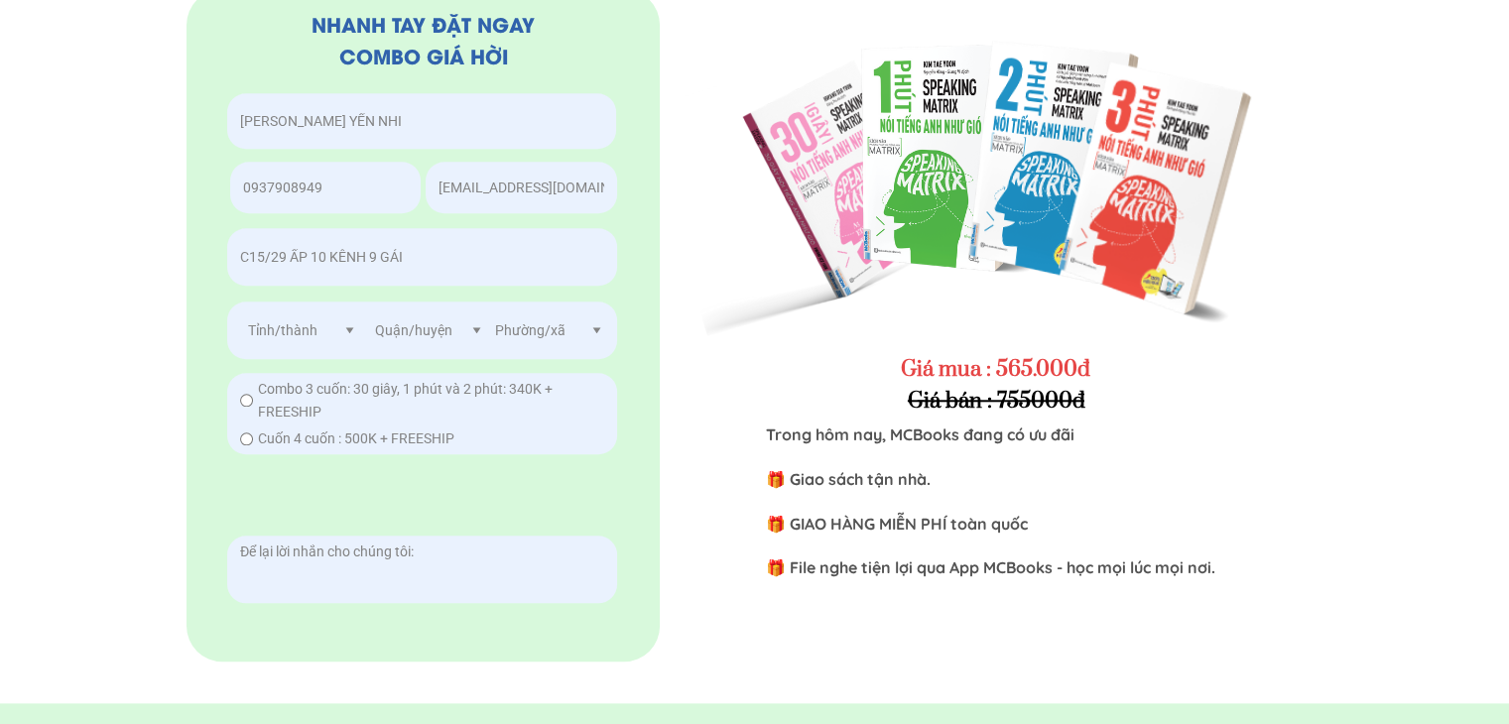 This screenshot has height=724, width=1509. Describe the element at coordinates (325, 188) in the screenshot. I see `input: Số điện thoại` at that location.